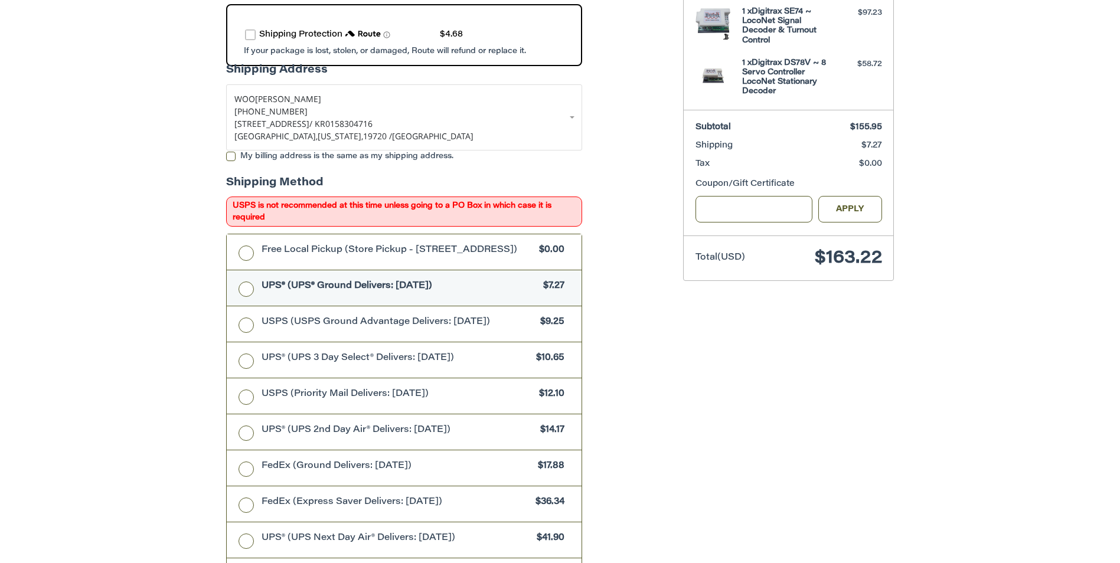 The height and width of the screenshot is (563, 1120). I want to click on div: Coupon/Gift Certificate, so click(789, 184).